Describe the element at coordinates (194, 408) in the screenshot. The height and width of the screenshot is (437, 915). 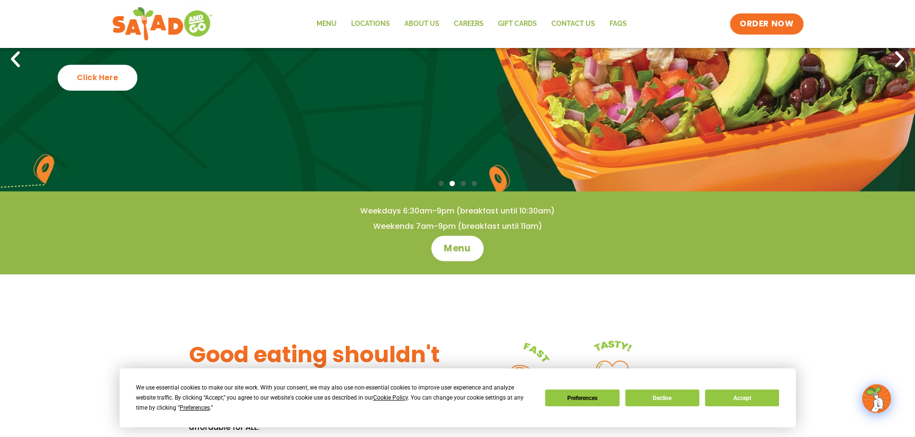
I see `span: Preferences` at that location.